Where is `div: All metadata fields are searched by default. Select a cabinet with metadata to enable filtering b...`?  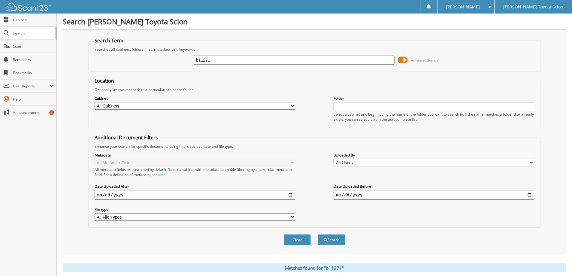
div: All metadata fields are searched by default. Select a cabinet with metadata to enable filtering b... is located at coordinates (195, 172).